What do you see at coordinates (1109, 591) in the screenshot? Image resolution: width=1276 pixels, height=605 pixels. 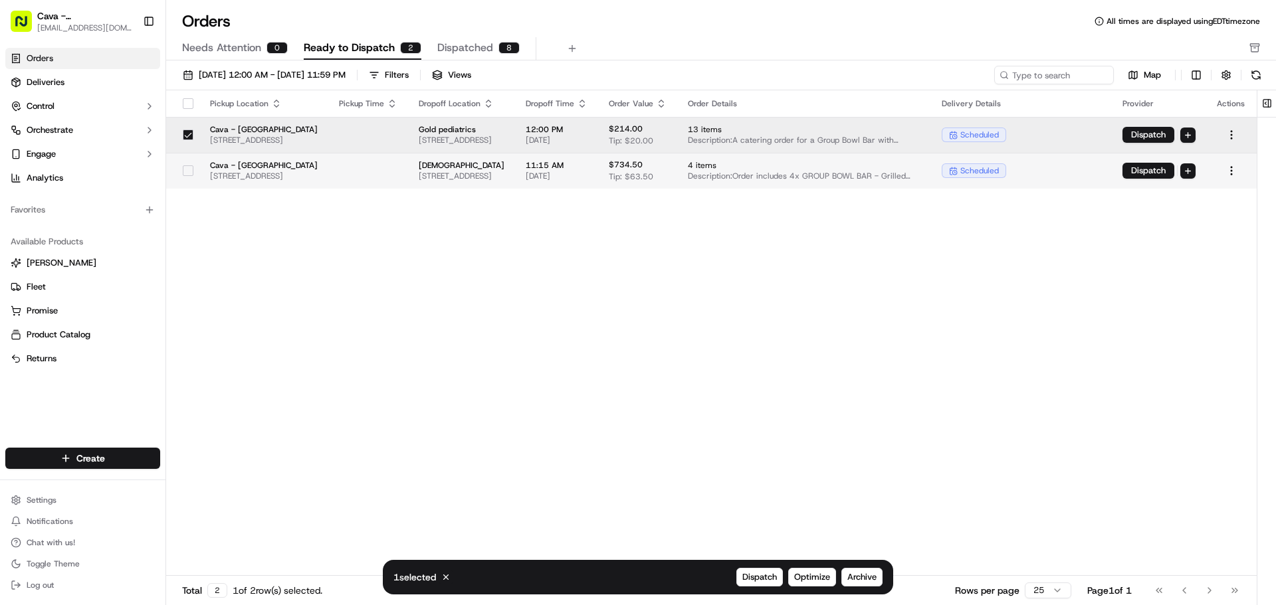 I see `div: Page 1 of 1` at bounding box center [1109, 591].